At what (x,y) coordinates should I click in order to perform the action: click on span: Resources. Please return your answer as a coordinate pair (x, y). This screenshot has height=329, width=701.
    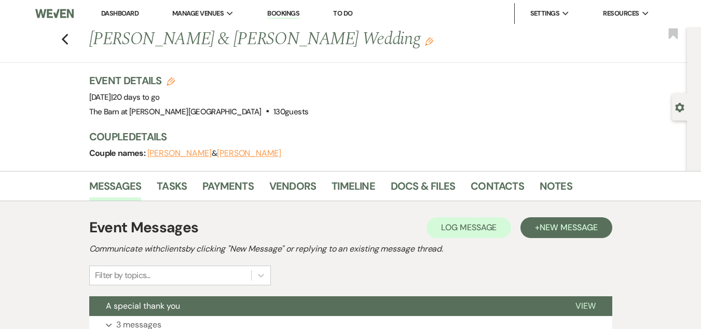
    Looking at the image, I should click on (621, 13).